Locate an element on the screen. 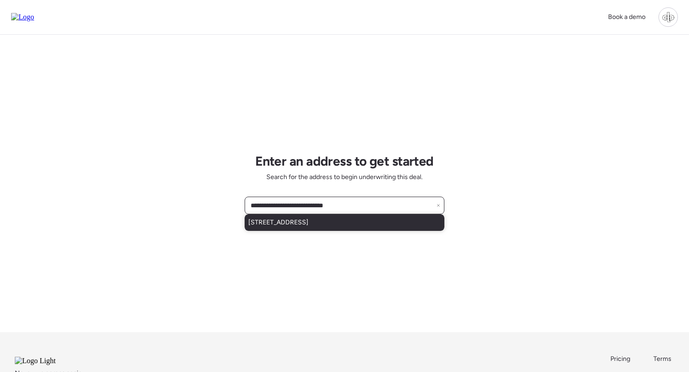  img: Logo Light is located at coordinates (48, 361).